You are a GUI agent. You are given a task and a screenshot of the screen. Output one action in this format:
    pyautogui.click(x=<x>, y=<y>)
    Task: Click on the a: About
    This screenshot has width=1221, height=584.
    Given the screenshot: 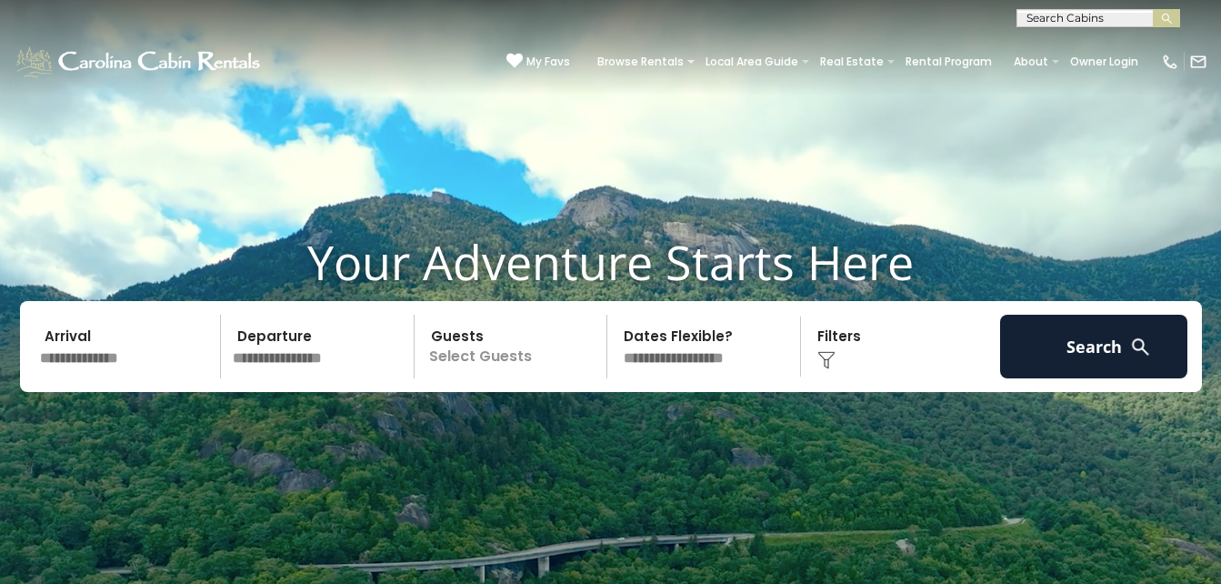 What is the action you would take?
    pyautogui.click(x=1031, y=62)
    